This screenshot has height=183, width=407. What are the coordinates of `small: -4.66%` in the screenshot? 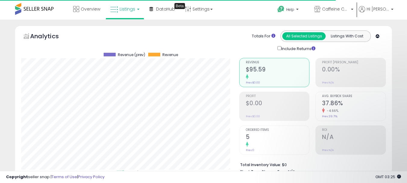 It's located at (331, 110).